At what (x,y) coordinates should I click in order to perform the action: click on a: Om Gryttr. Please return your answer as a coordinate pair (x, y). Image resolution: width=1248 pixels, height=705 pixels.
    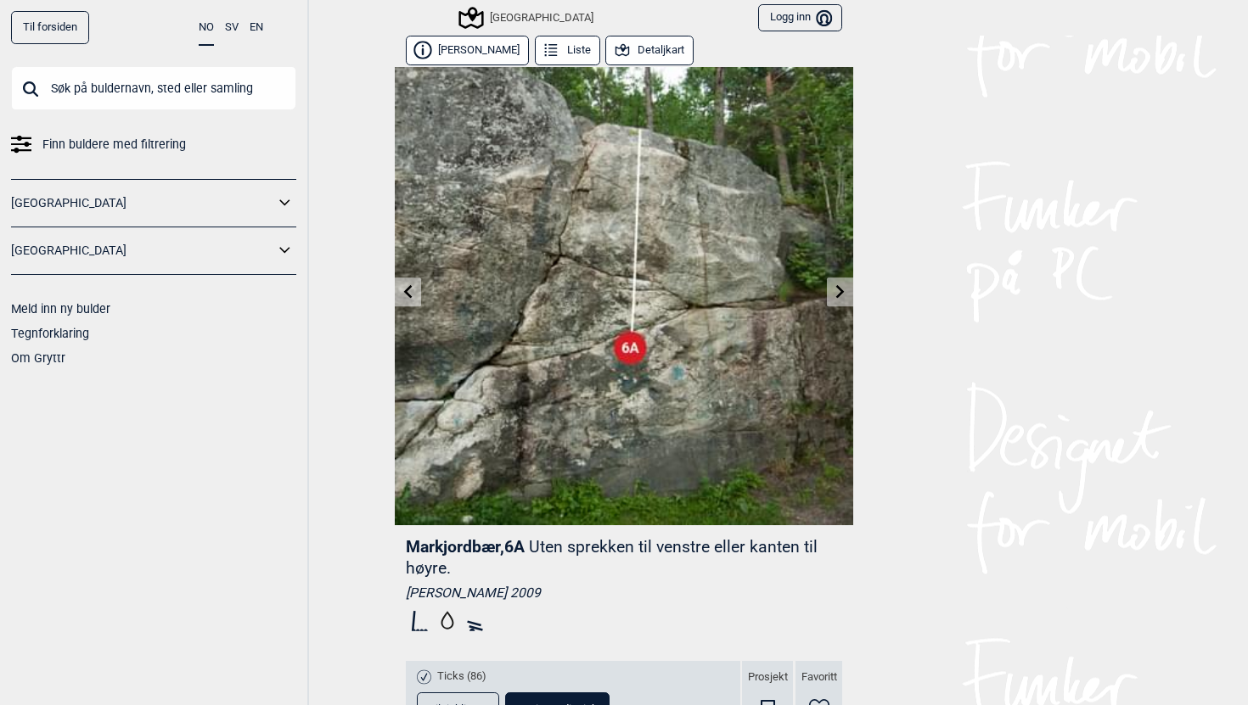
    Looking at the image, I should click on (38, 358).